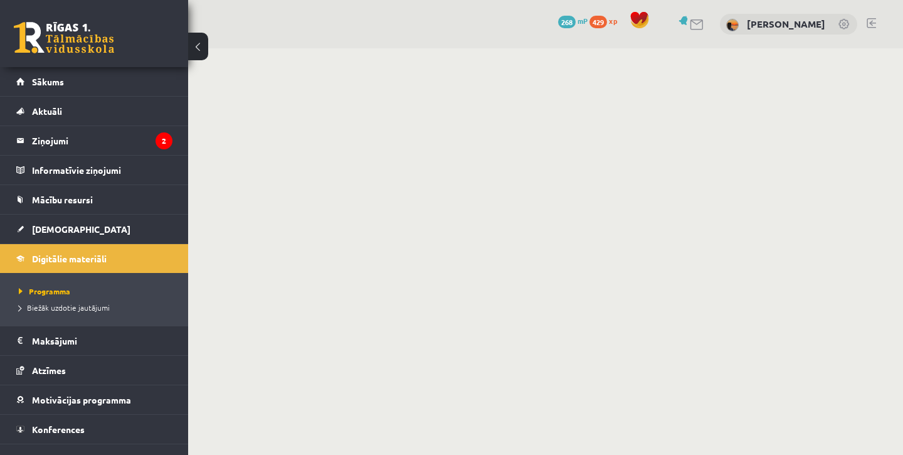 This screenshot has height=455, width=903. Describe the element at coordinates (598, 22) in the screenshot. I see `span: 429` at that location.